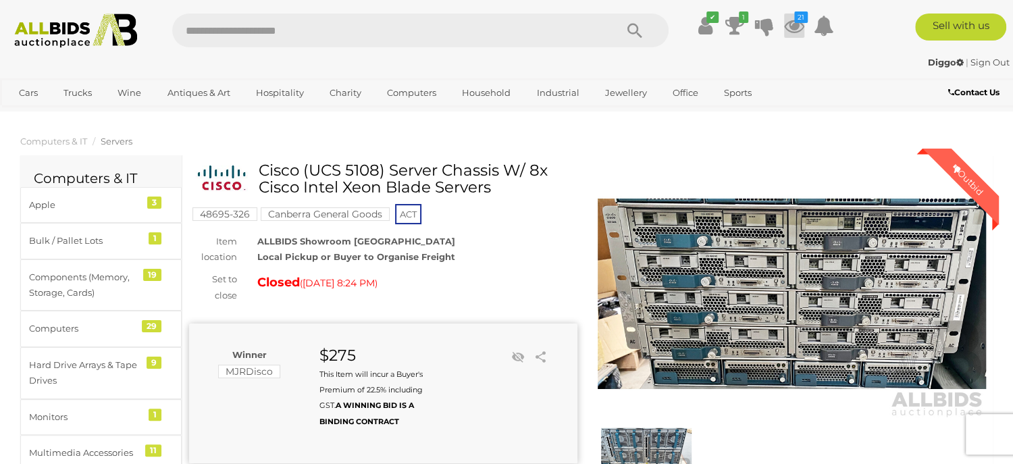  Describe the element at coordinates (371, 398) in the screenshot. I see `small: This Item will incur a Buyer's Premium of 22.5% including GST.` at that location.